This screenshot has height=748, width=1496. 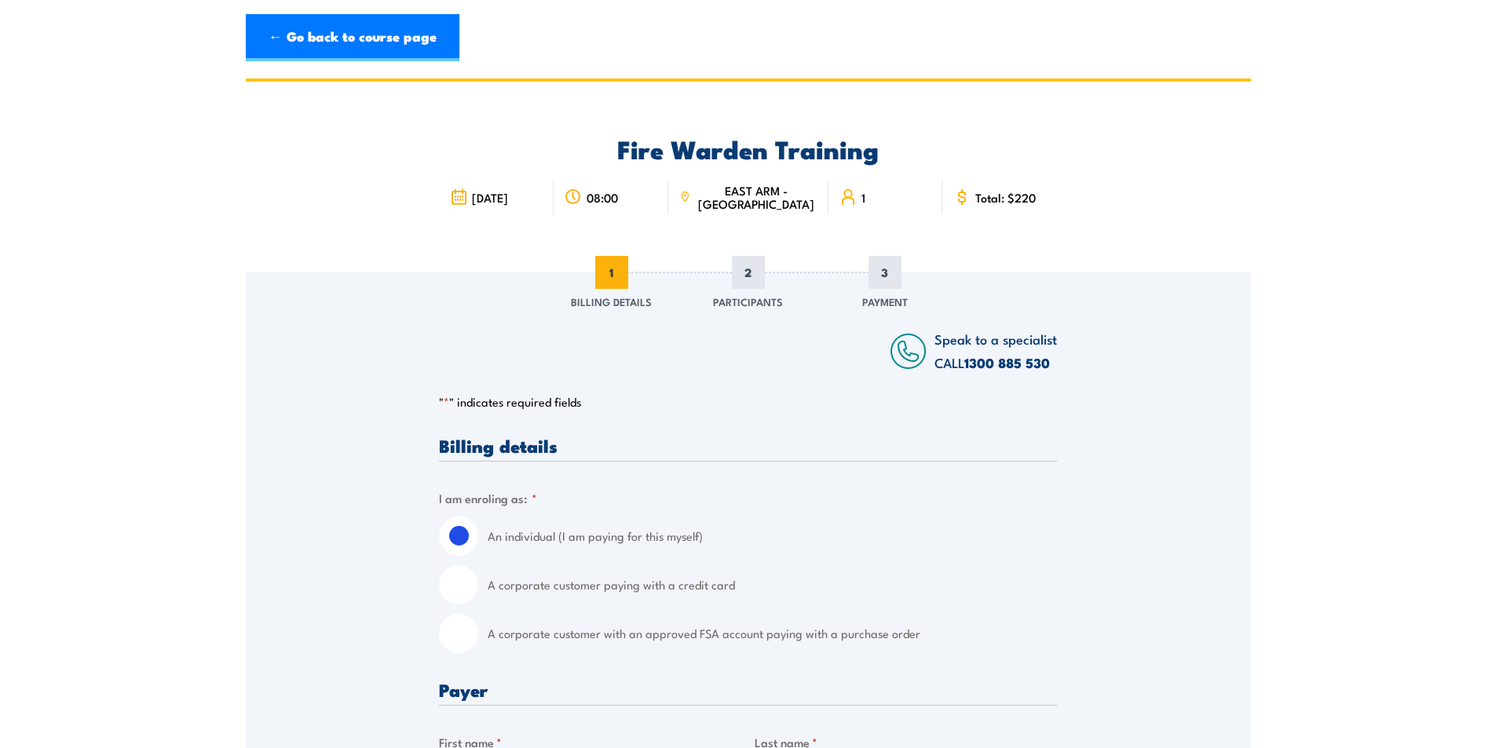 What do you see at coordinates (747, 445) in the screenshot?
I see `h3: Billing details` at bounding box center [747, 445].